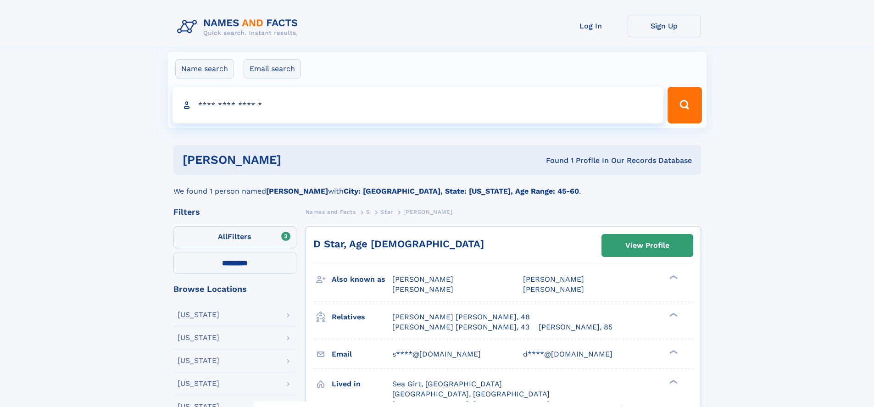  What do you see at coordinates (591, 26) in the screenshot?
I see `a: Log In` at bounding box center [591, 26].